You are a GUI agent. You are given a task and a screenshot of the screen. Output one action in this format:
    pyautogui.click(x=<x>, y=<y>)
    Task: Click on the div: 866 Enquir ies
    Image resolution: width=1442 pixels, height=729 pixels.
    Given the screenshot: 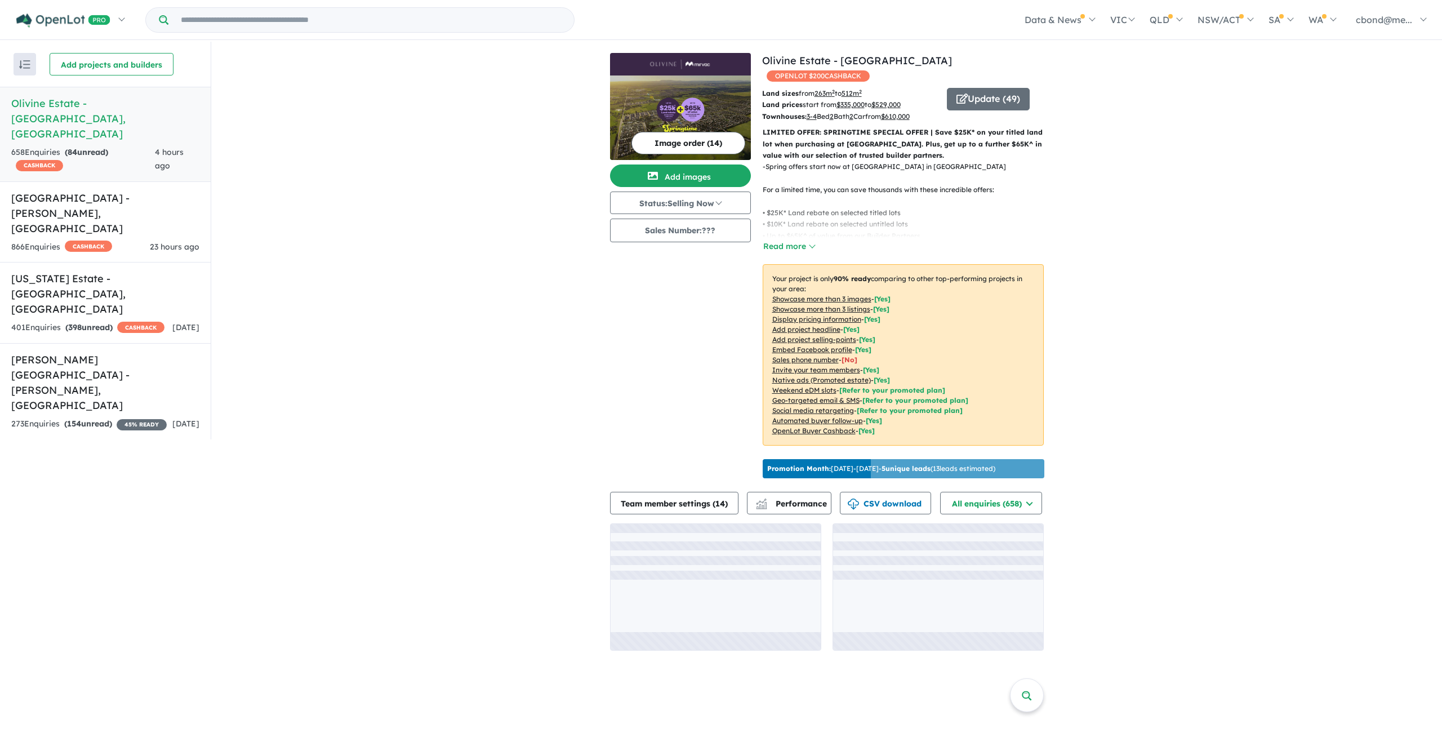 What is the action you would take?
    pyautogui.click(x=61, y=247)
    